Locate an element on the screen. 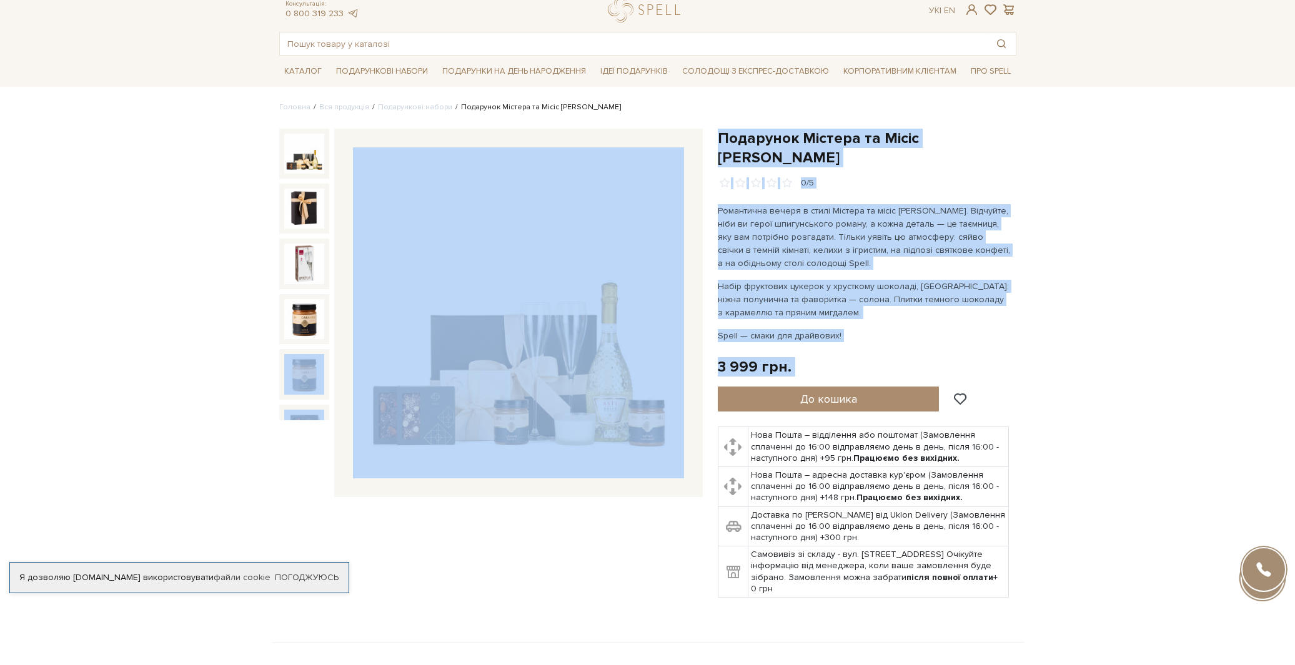  a: Корпоративним клієнтам is located at coordinates (900, 71).